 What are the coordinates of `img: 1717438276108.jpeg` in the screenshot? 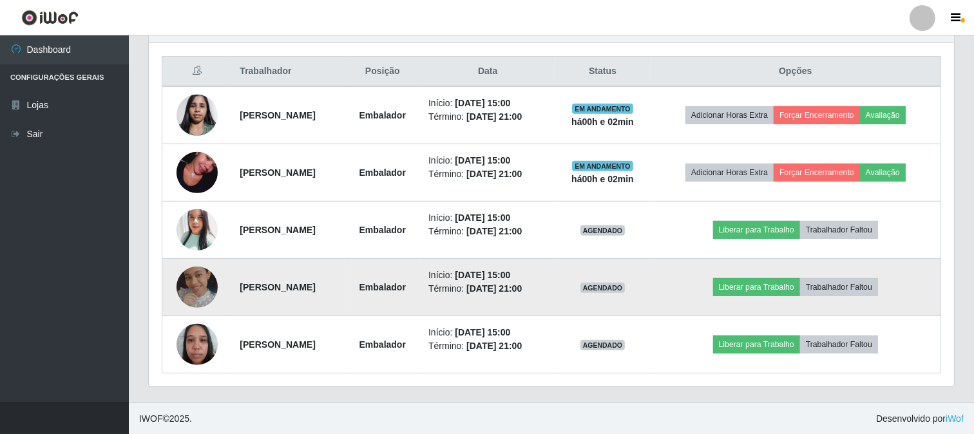 It's located at (197, 173).